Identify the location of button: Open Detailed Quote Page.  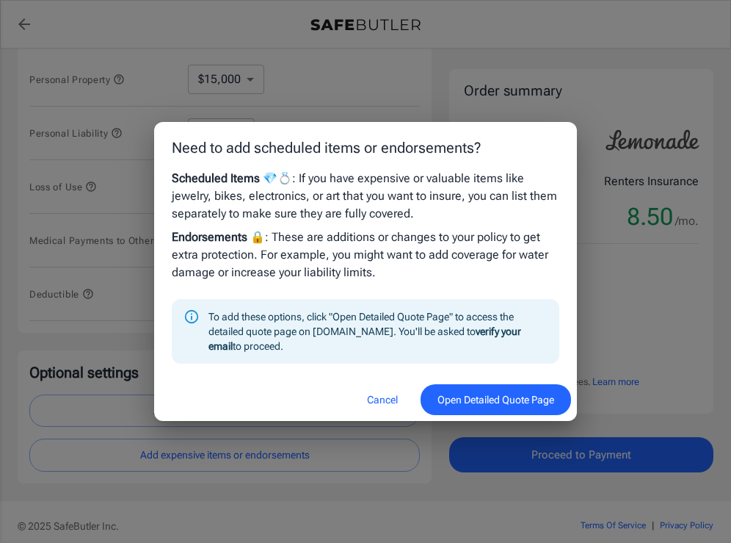
(496, 399).